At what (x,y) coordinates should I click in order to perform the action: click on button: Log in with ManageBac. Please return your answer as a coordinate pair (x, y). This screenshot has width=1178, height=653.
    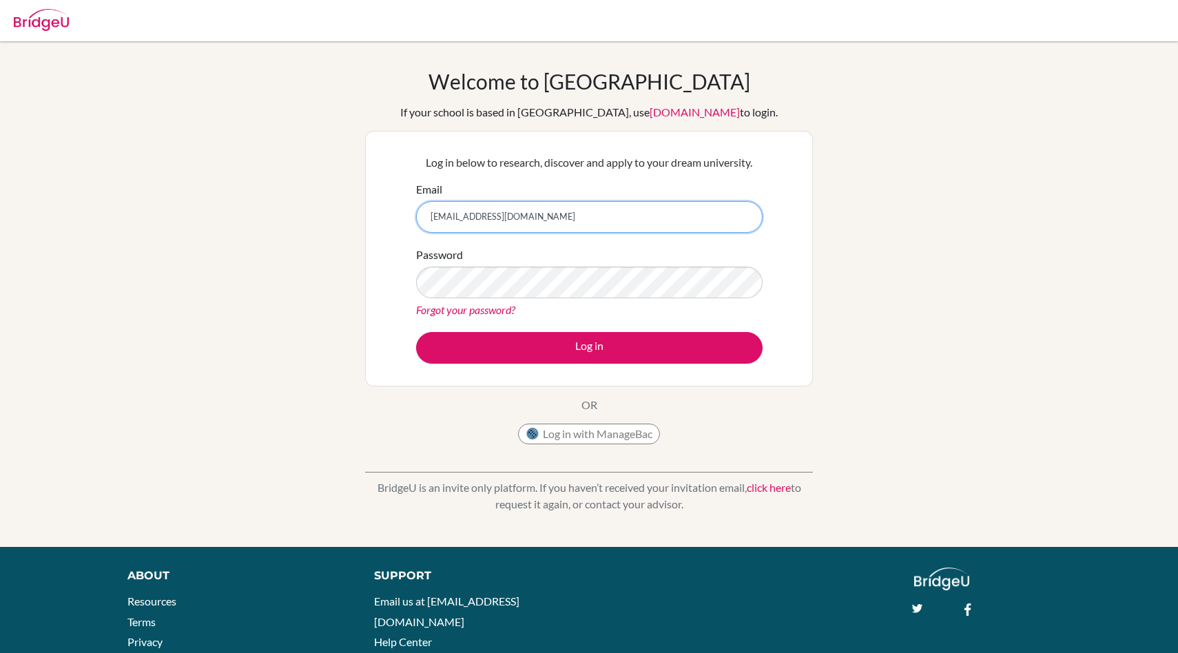
    Looking at the image, I should click on (589, 434).